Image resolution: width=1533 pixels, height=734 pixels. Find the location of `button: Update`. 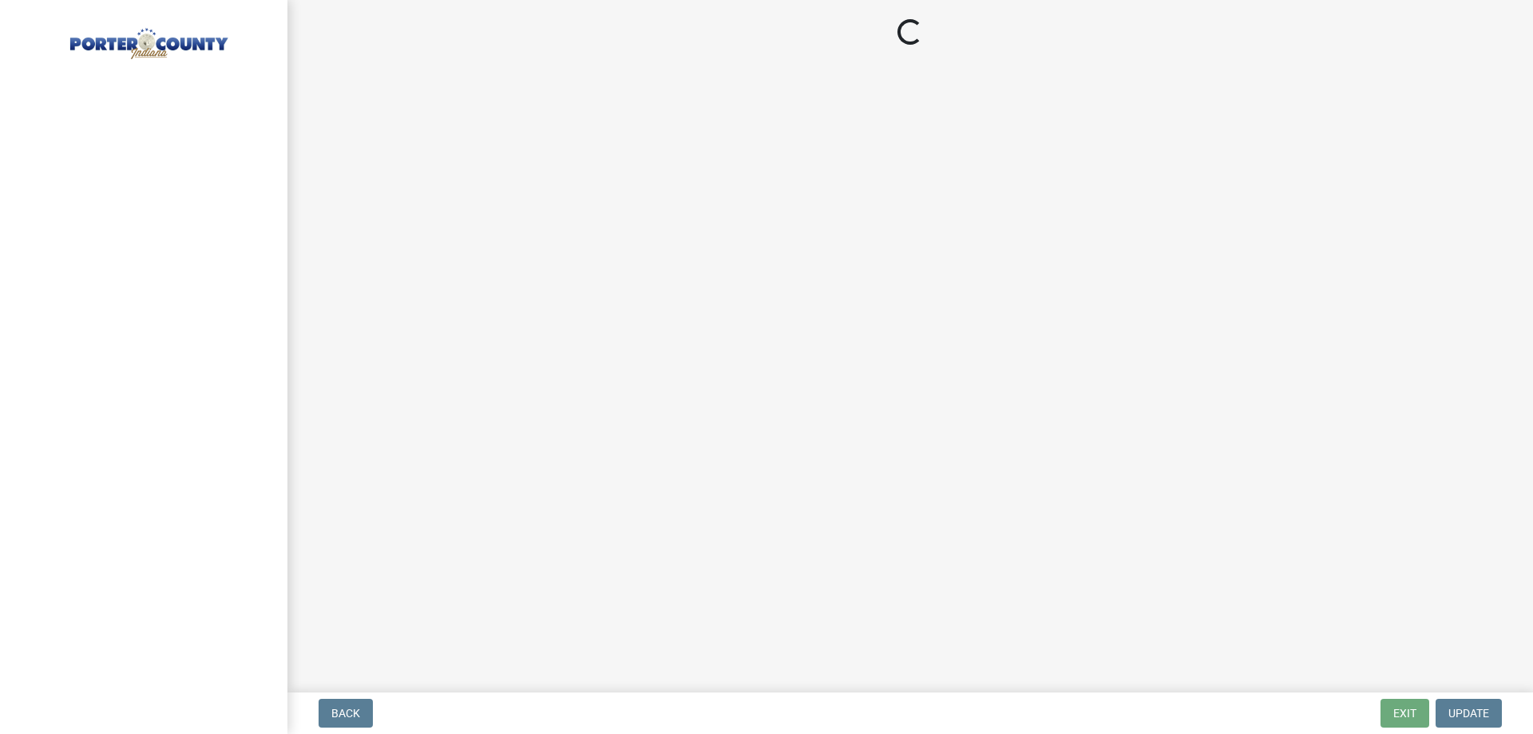

button: Update is located at coordinates (1468, 713).